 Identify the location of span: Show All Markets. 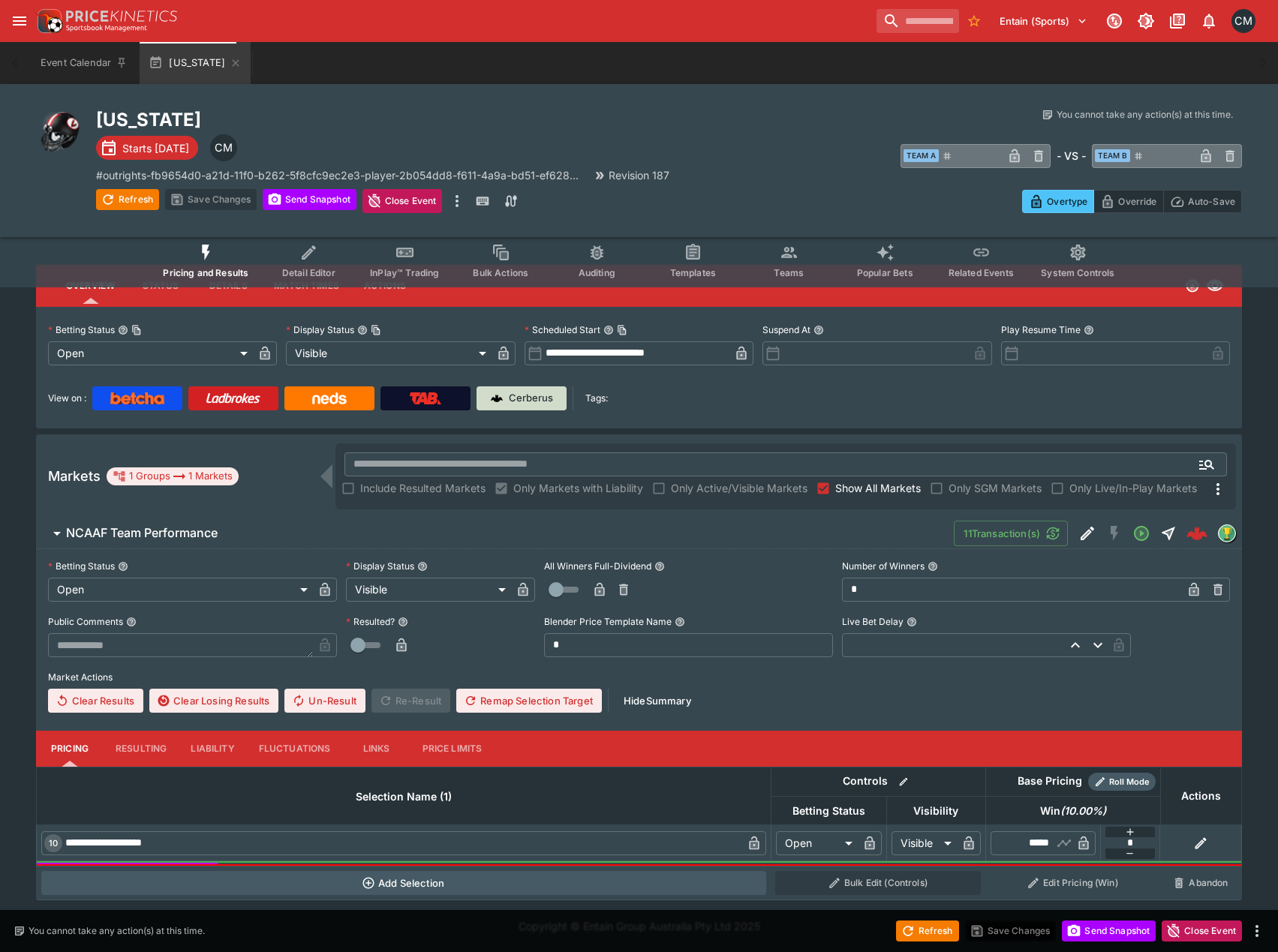
(878, 488).